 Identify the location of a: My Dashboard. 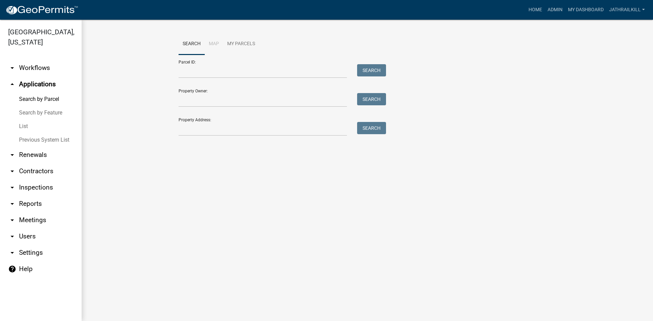
(585, 10).